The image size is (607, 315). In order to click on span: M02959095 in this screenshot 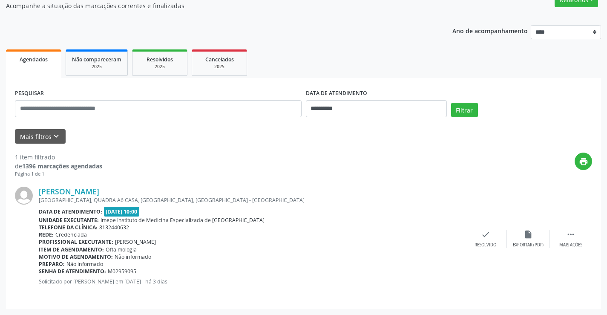, I will do `click(122, 271)`.